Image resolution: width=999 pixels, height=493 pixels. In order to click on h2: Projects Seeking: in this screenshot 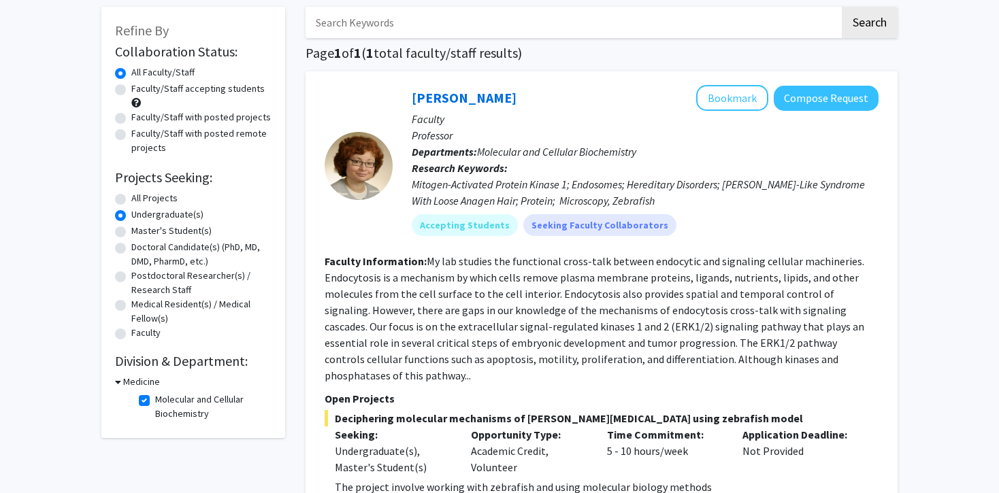, I will do `click(193, 178)`.